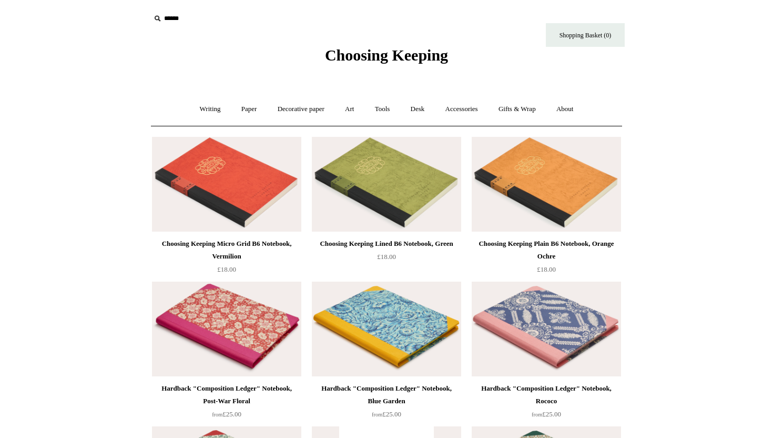  What do you see at coordinates (565, 109) in the screenshot?
I see `a: About` at bounding box center [565, 109].